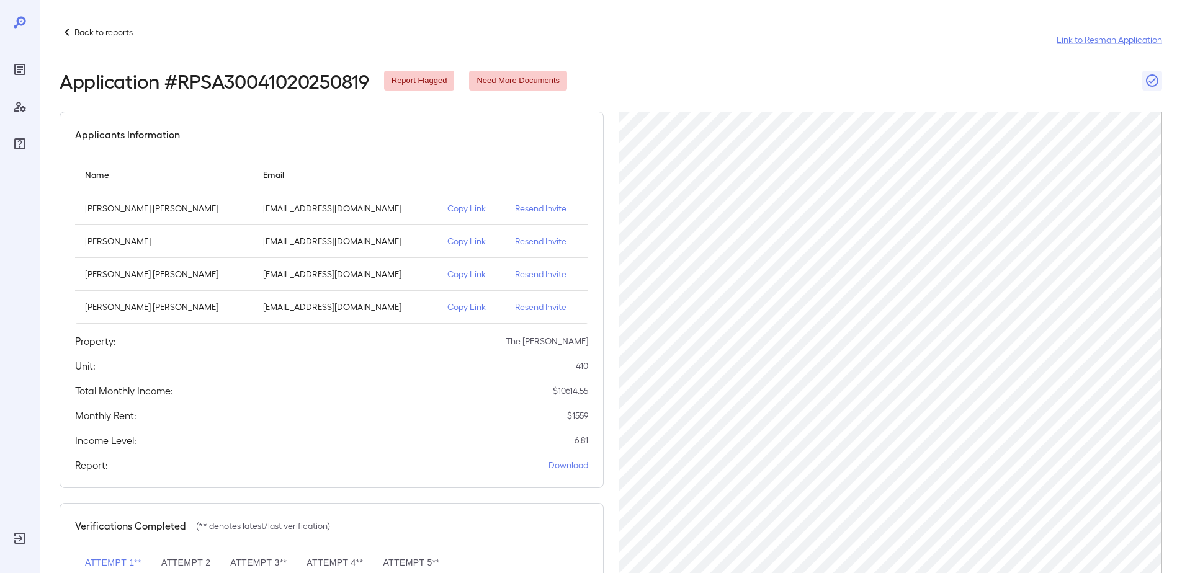 The image size is (1177, 573). Describe the element at coordinates (1152, 81) in the screenshot. I see `button: Close Report` at that location.